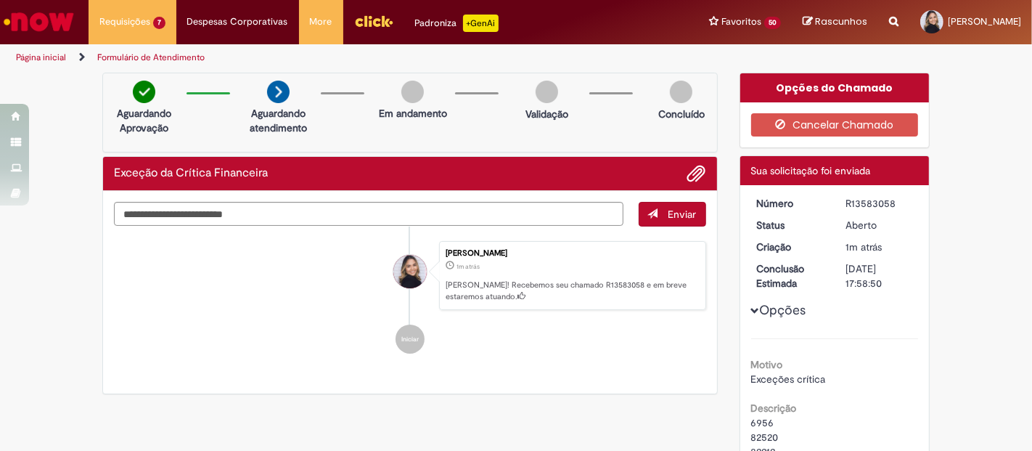 Image resolution: width=1032 pixels, height=451 pixels. Describe the element at coordinates (682, 114) in the screenshot. I see `p: Concluído` at that location.